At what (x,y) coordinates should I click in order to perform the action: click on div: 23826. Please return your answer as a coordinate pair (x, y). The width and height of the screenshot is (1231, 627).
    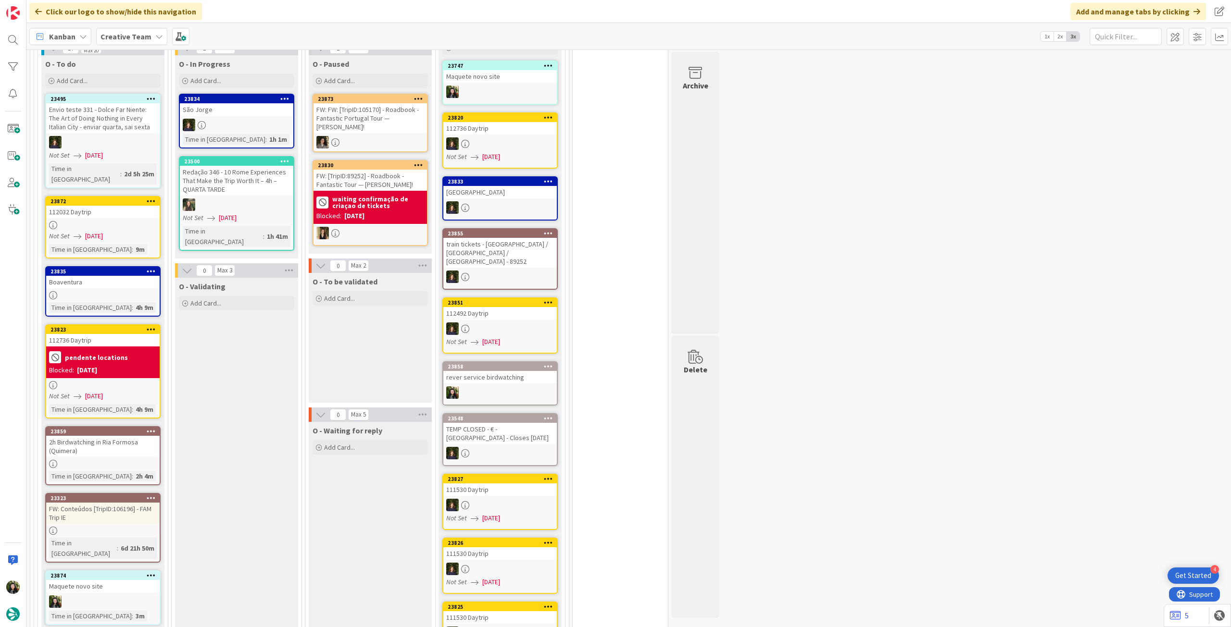
    Looking at the image, I should click on (500, 543).